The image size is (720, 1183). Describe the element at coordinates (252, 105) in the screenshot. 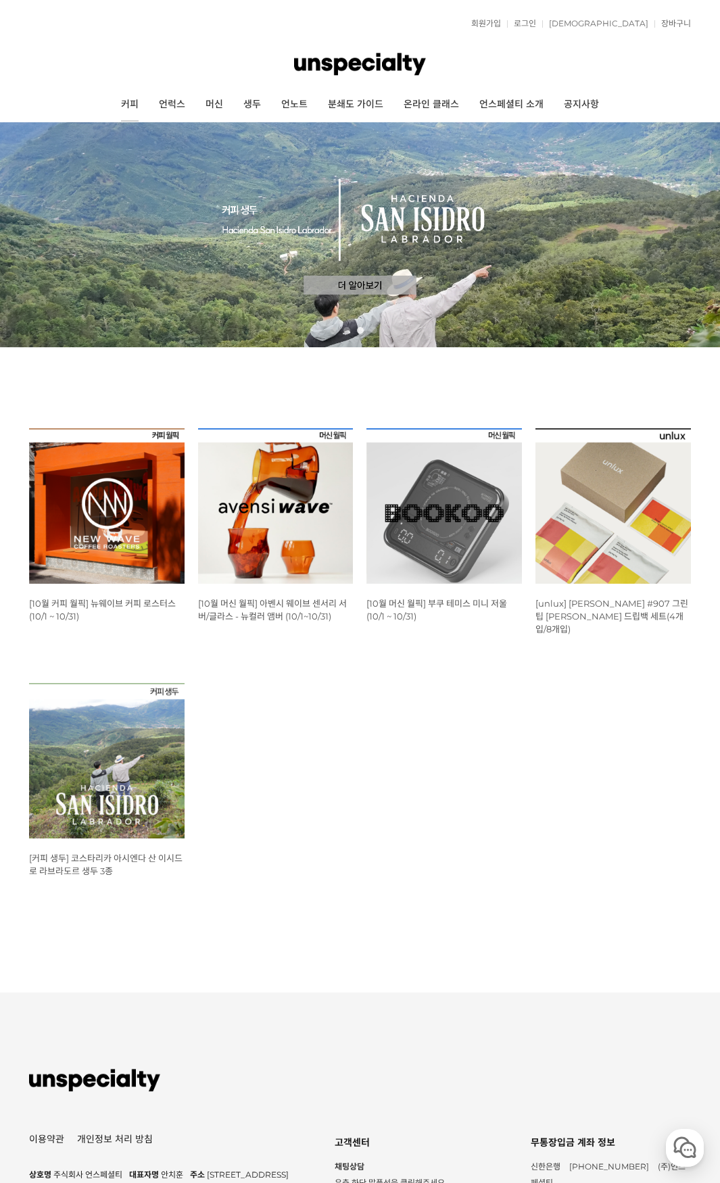

I see `a: 생두` at that location.